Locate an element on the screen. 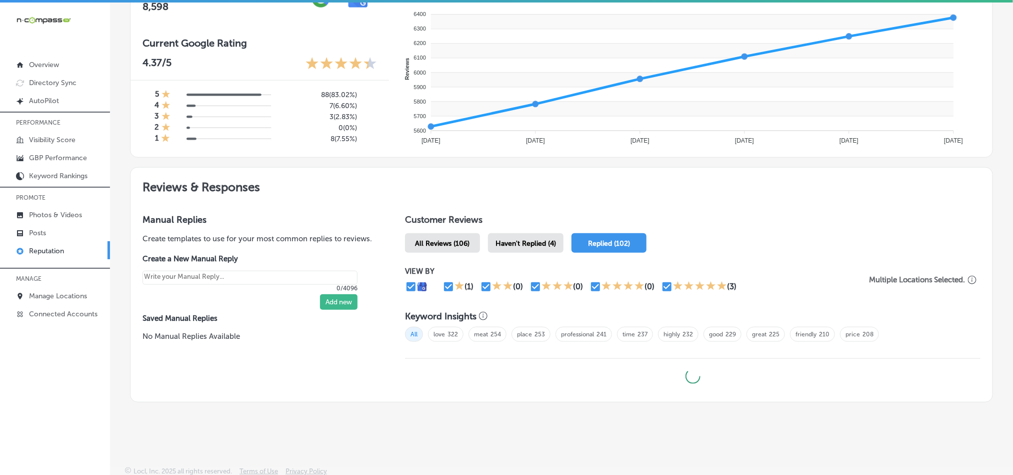 The height and width of the screenshot is (475, 1013). h1: Customer Reviews is located at coordinates (693, 222).